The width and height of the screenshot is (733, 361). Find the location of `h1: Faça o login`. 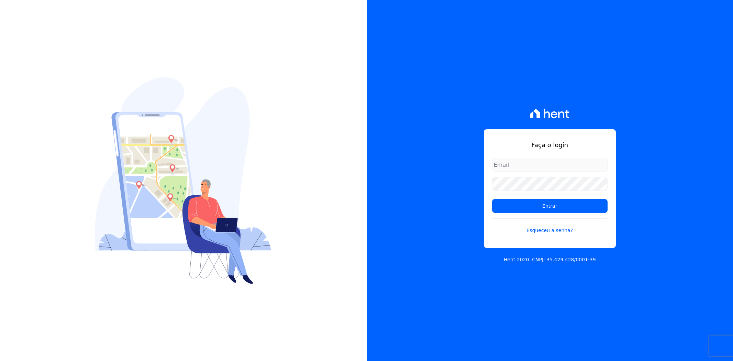

h1: Faça o login is located at coordinates (550, 145).